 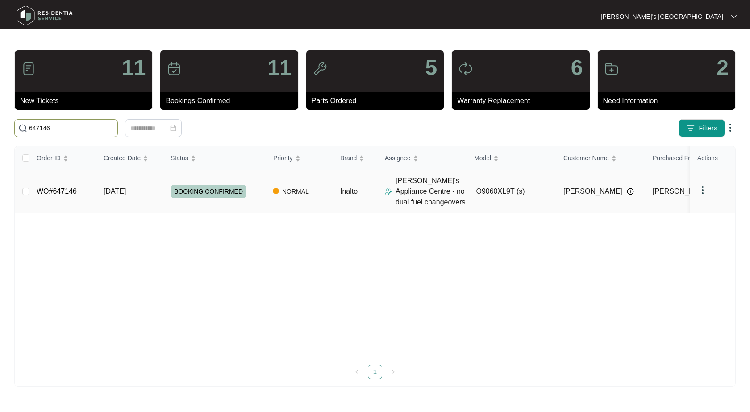 I want to click on li: Next Page, so click(x=393, y=372).